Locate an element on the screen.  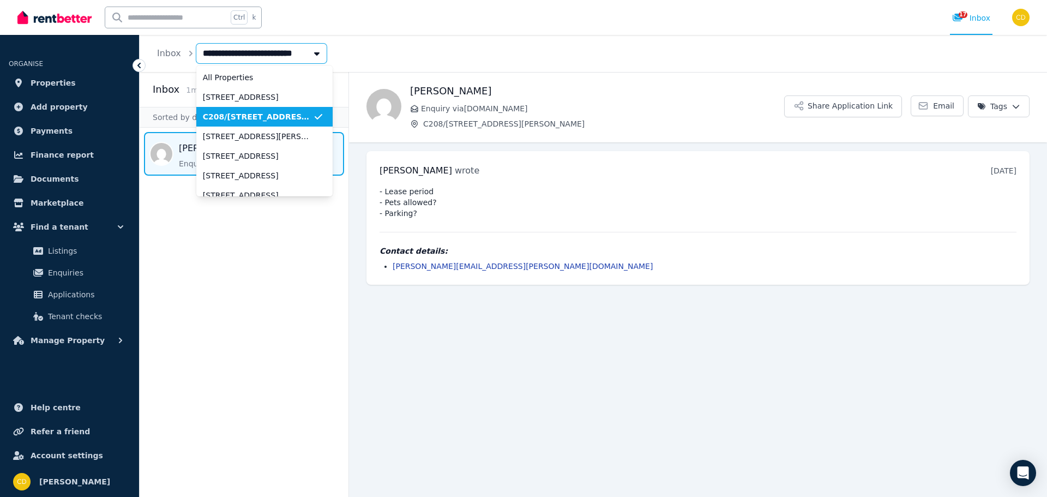
a: Email is located at coordinates (936, 106).